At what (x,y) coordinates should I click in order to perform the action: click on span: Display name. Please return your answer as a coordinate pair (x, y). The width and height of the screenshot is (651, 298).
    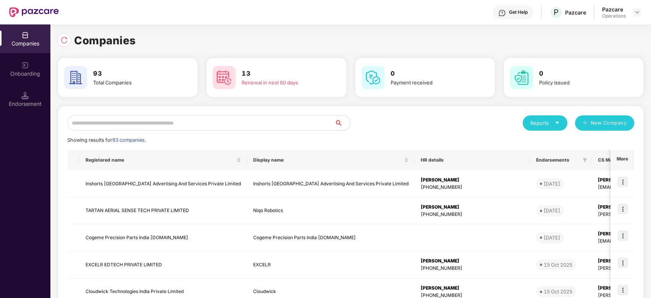
    Looking at the image, I should click on (328, 160).